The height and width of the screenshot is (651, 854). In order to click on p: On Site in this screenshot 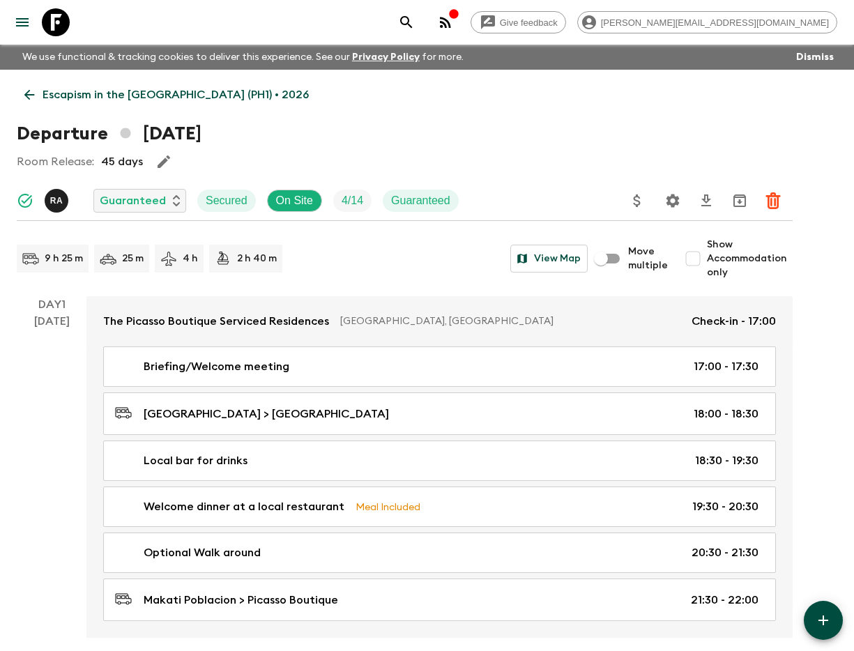, I will do `click(294, 201)`.